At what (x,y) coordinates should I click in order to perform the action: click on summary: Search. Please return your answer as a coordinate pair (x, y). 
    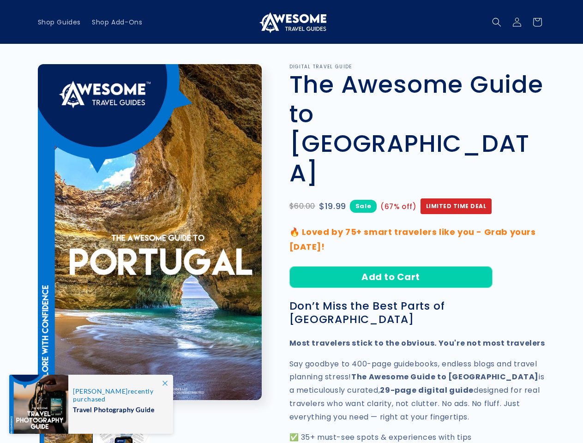
    Looking at the image, I should click on (497, 22).